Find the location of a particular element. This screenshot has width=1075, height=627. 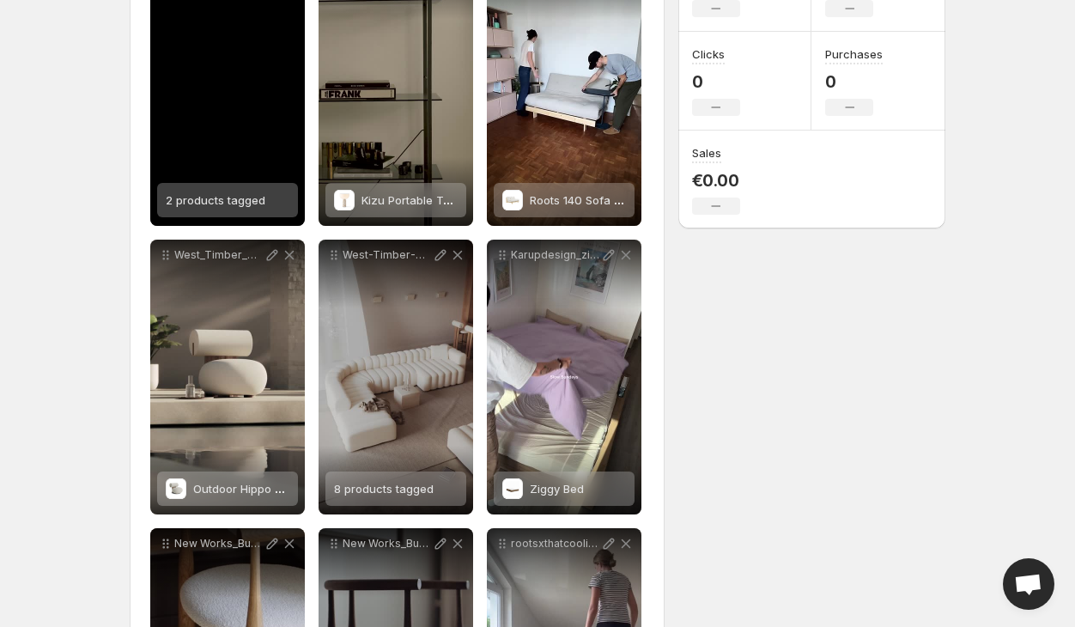

span: Outdoor Hippo Lounge Chair is located at coordinates (270, 488).